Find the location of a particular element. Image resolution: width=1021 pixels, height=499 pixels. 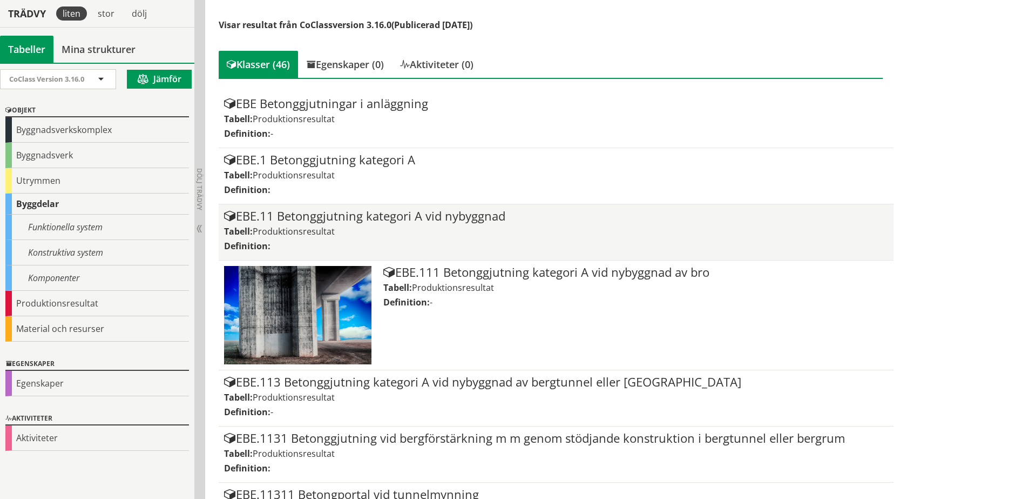

div: EBE.1131 Betonggjutning vid bergförstärkning m m genom stödjande konstruktion i bergtunnel eller ... is located at coordinates (556, 438).